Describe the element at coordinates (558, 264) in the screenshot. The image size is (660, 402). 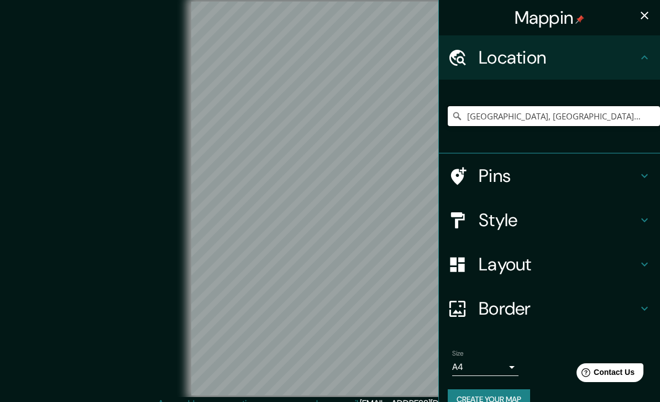
I see `h4: Layout` at that location.